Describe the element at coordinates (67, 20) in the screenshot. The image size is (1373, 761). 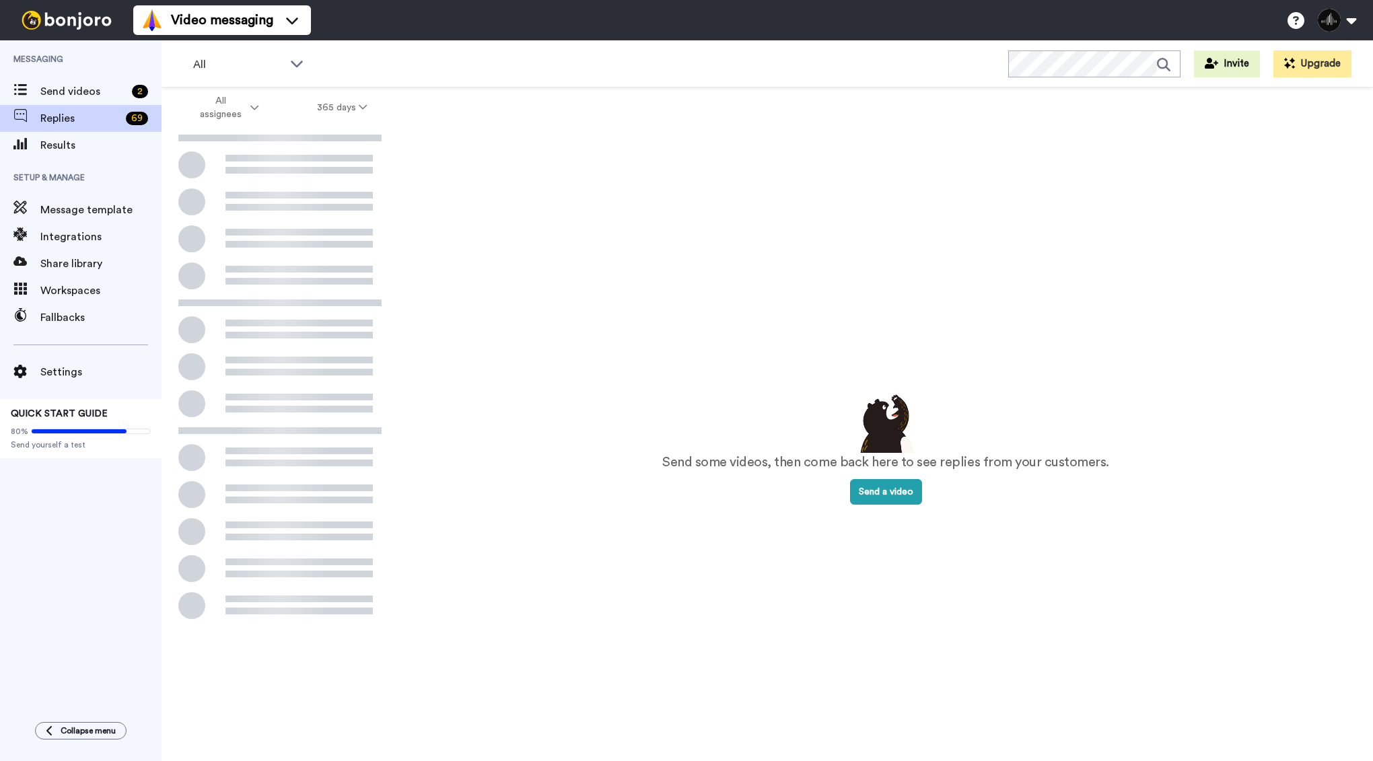
I see `img: bj-logo-header-white.svg` at that location.